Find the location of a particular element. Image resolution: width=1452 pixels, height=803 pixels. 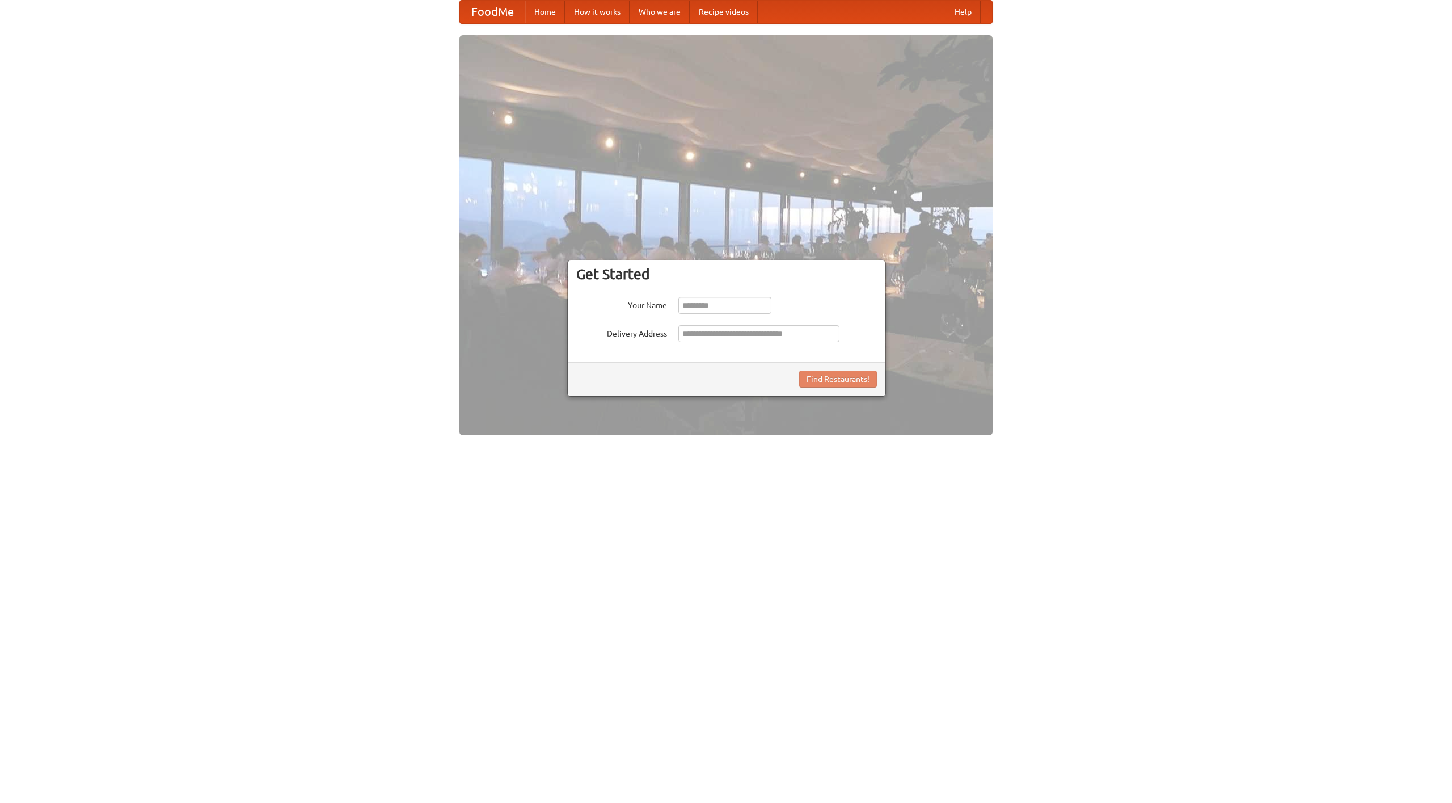

a: How it works is located at coordinates (597, 12).